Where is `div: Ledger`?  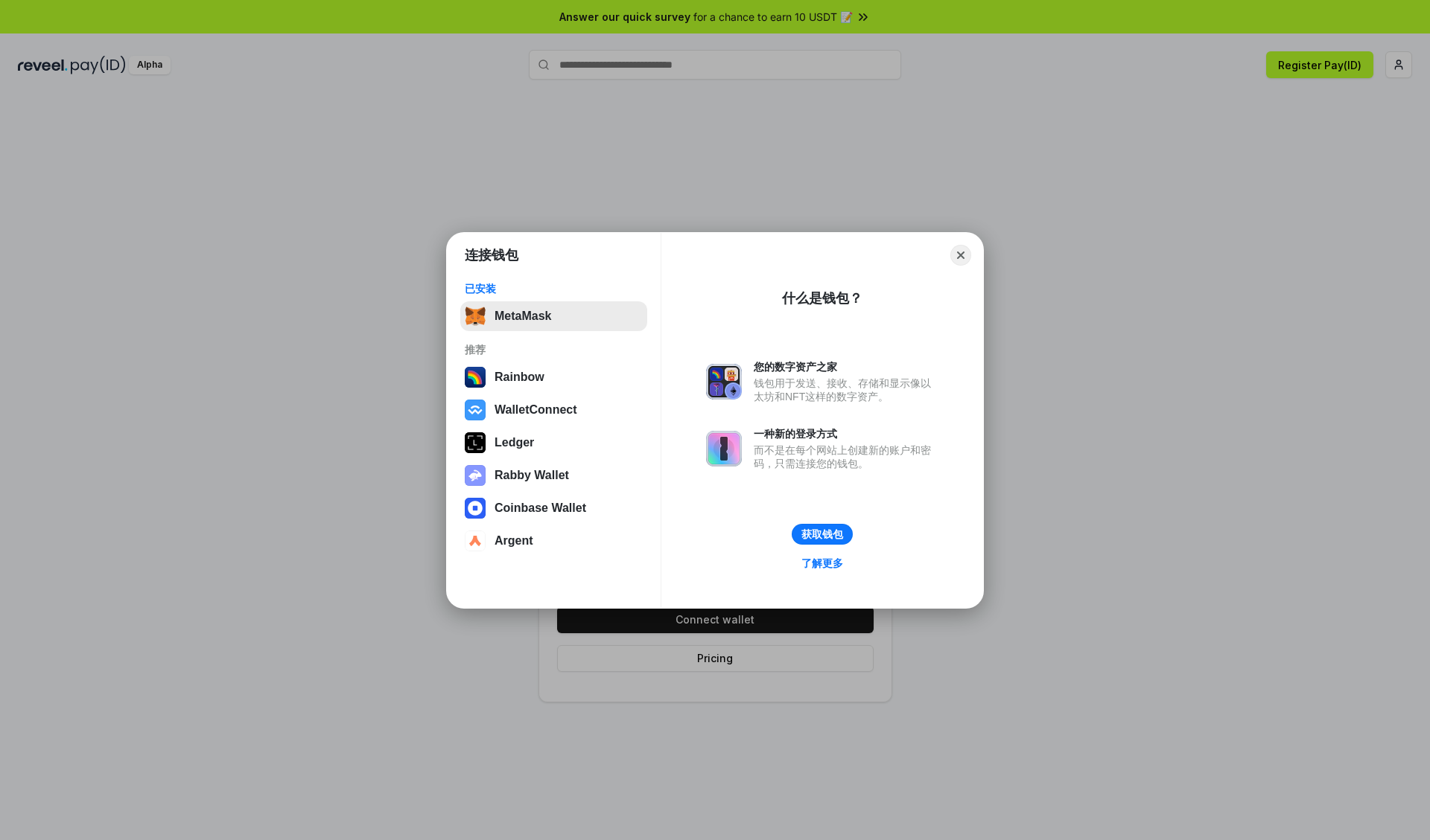
div: Ledger is located at coordinates (514, 443).